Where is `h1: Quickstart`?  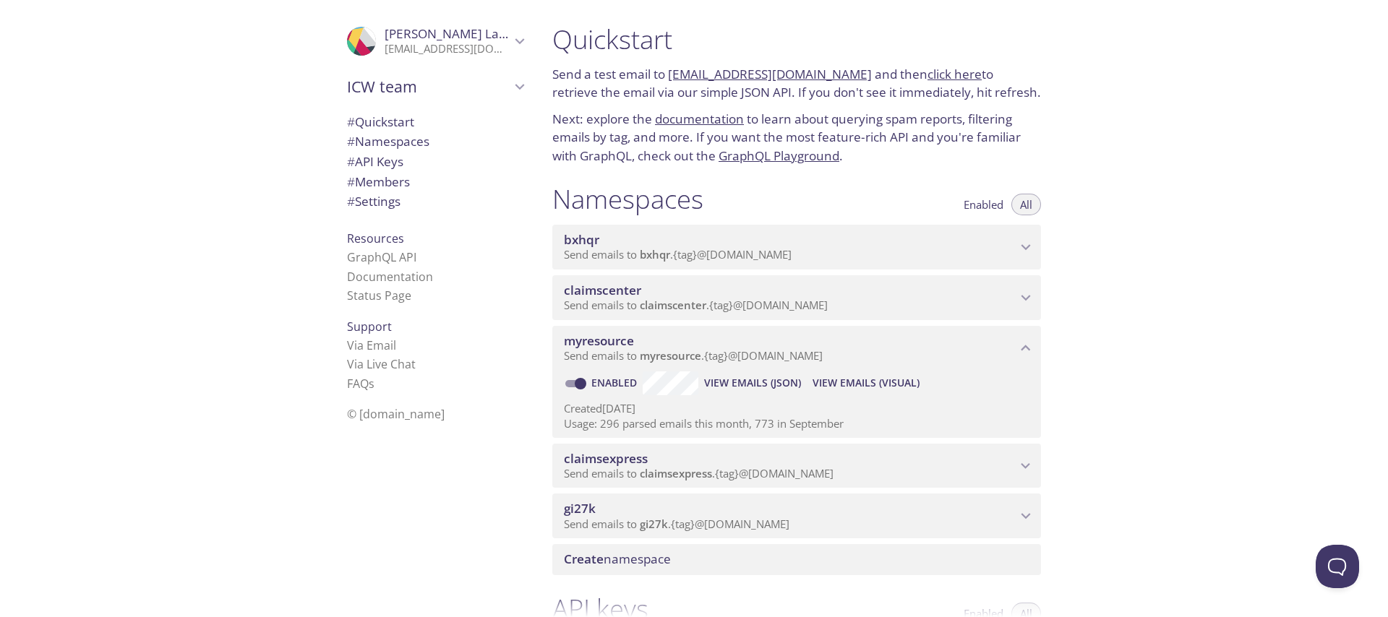
h1: Quickstart is located at coordinates (797, 39).